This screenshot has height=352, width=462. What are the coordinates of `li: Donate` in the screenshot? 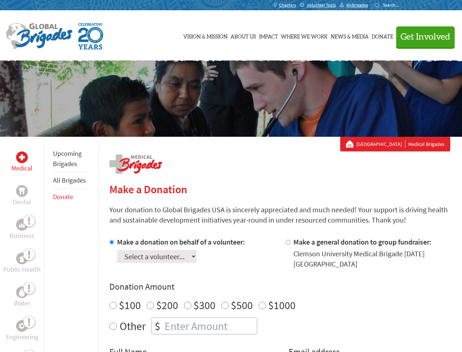 It's located at (71, 197).